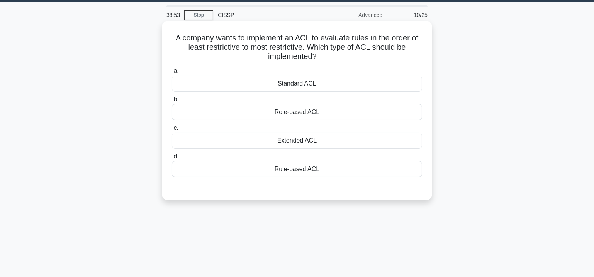 The width and height of the screenshot is (594, 277). What do you see at coordinates (297, 47) in the screenshot?
I see `h5: A company wants to implement an ACL to evaluate rules in the order of least restrictive to most r...` at bounding box center [297, 47].